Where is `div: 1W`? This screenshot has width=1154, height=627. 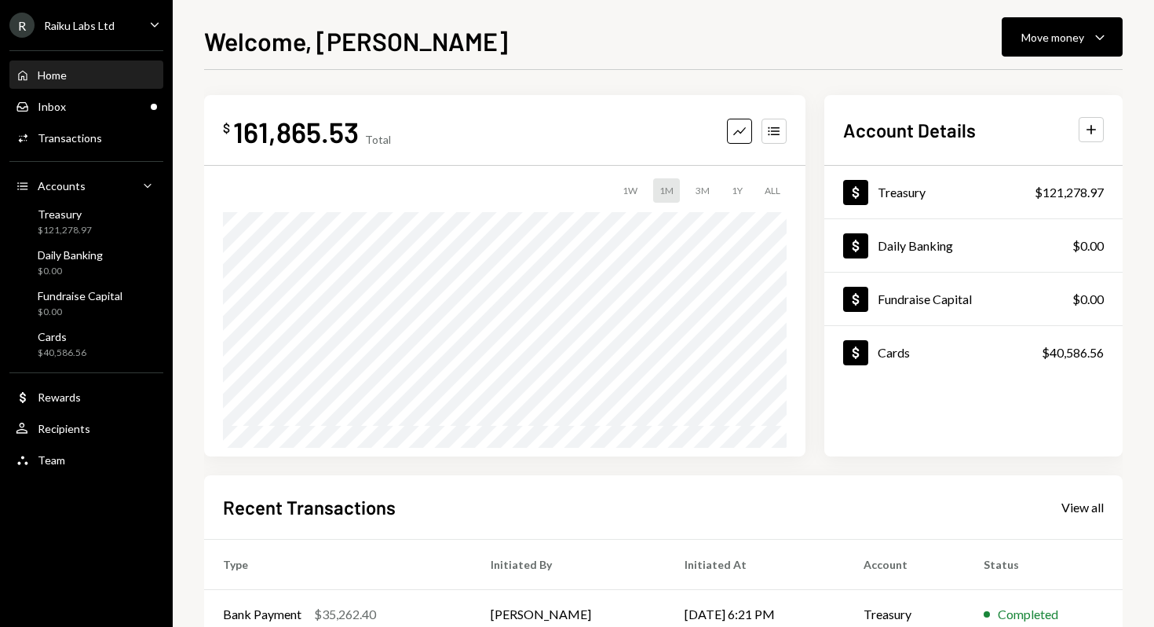 div: 1W is located at coordinates (630, 190).